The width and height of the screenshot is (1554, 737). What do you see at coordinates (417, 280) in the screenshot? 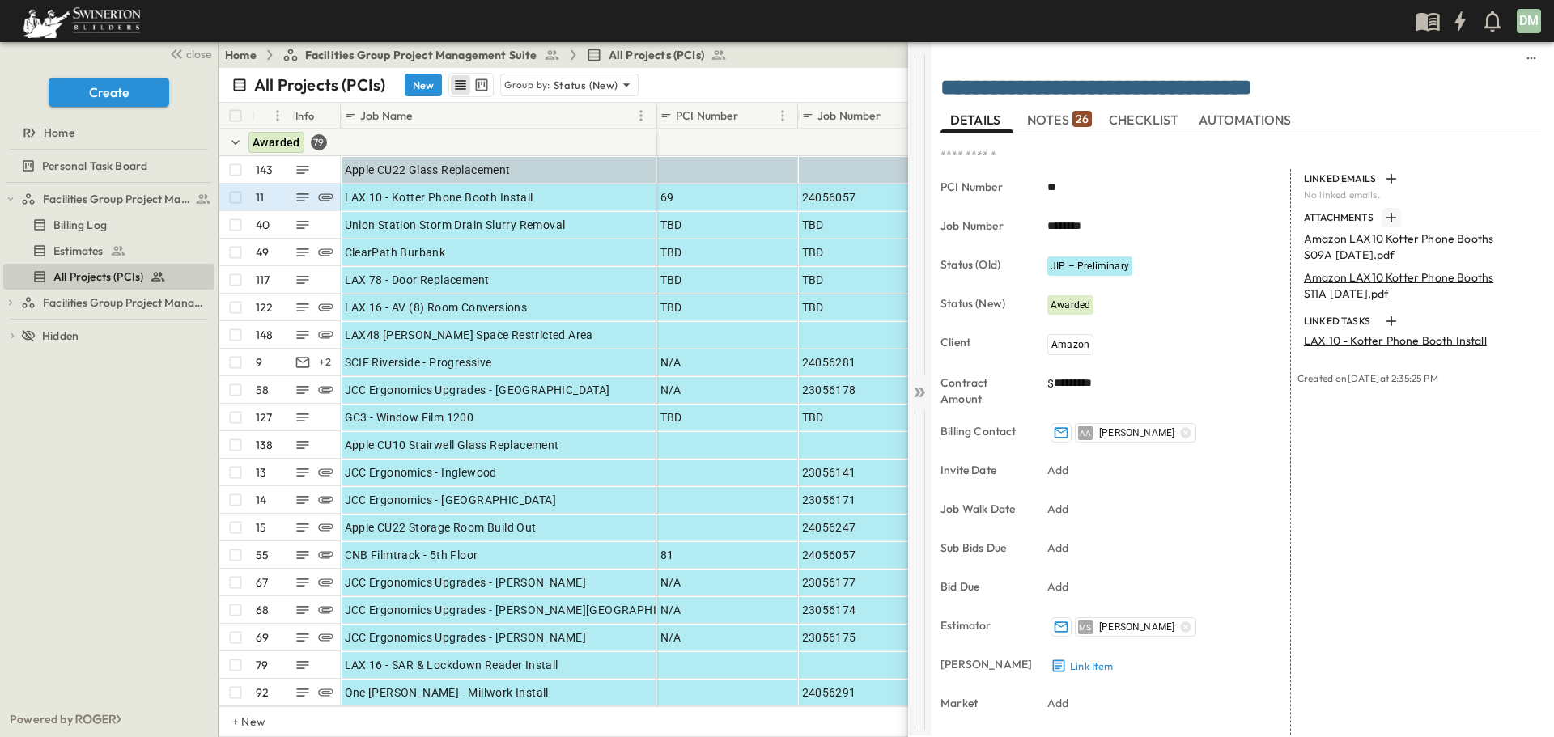
I see `span: LAX 78 - Door Replacement` at bounding box center [417, 280].